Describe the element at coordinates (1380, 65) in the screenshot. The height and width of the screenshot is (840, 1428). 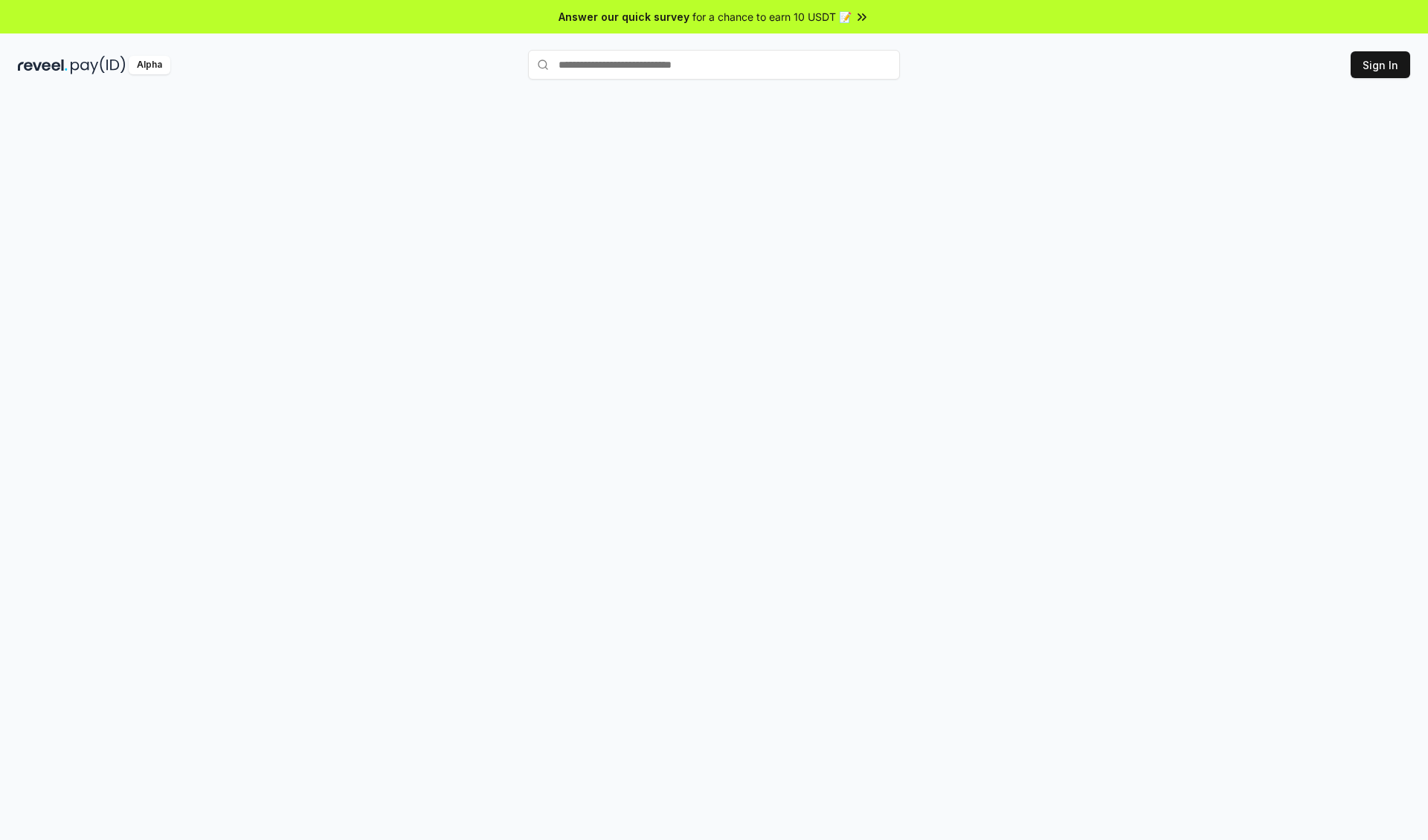
I see `button: Sign In` at that location.